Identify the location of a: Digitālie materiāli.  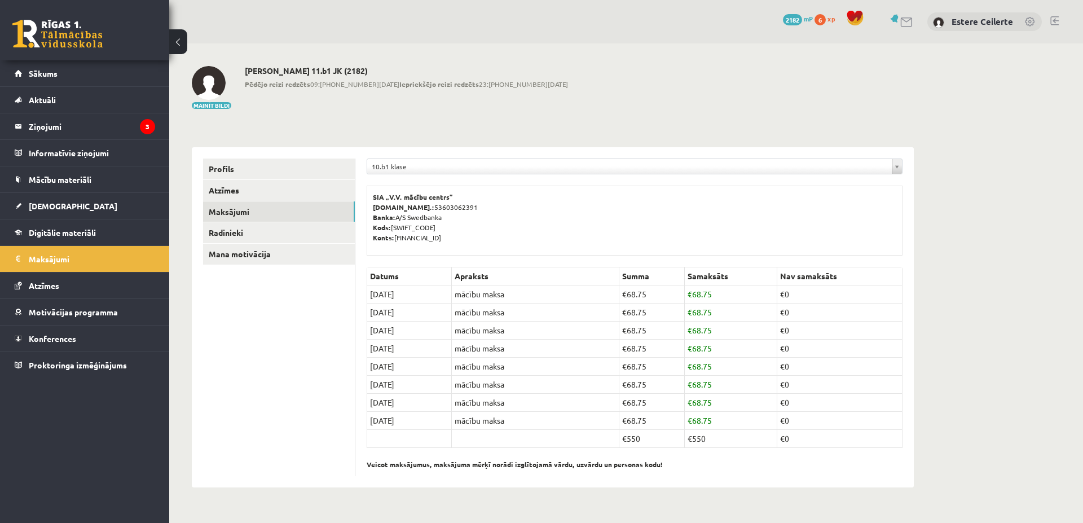
(85, 232).